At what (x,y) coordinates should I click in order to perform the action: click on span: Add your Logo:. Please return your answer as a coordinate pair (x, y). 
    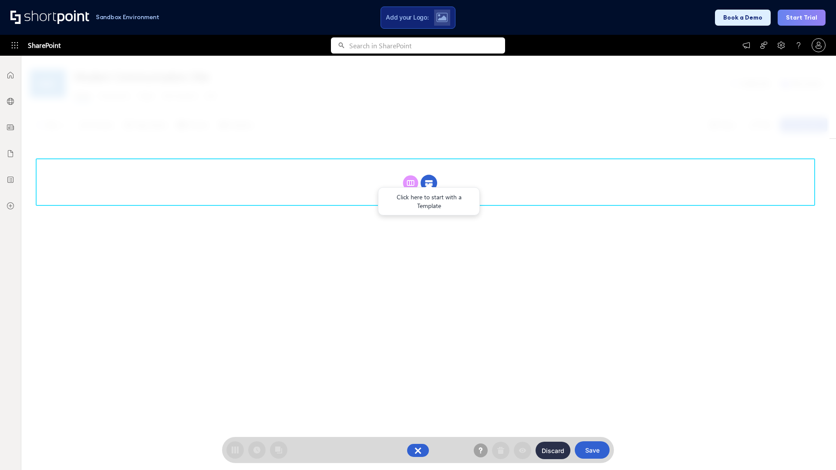
    Looking at the image, I should click on (407, 17).